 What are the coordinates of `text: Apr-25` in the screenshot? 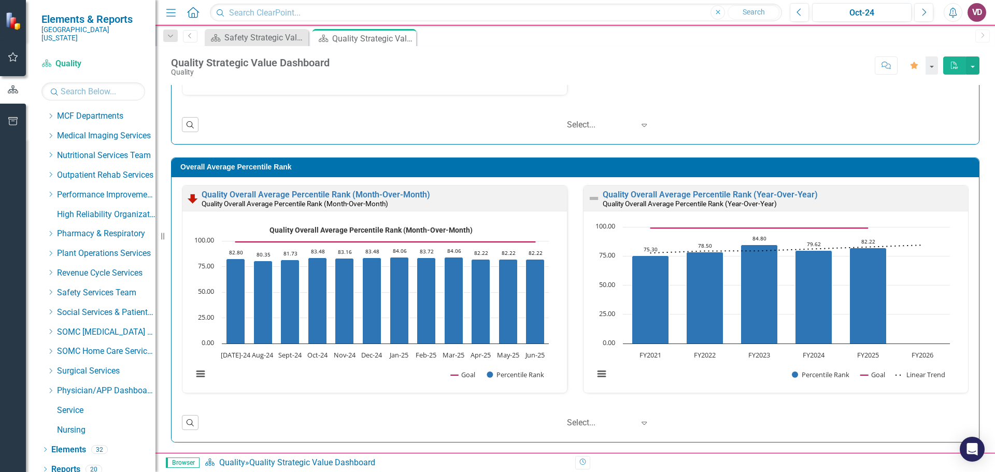 It's located at (480, 355).